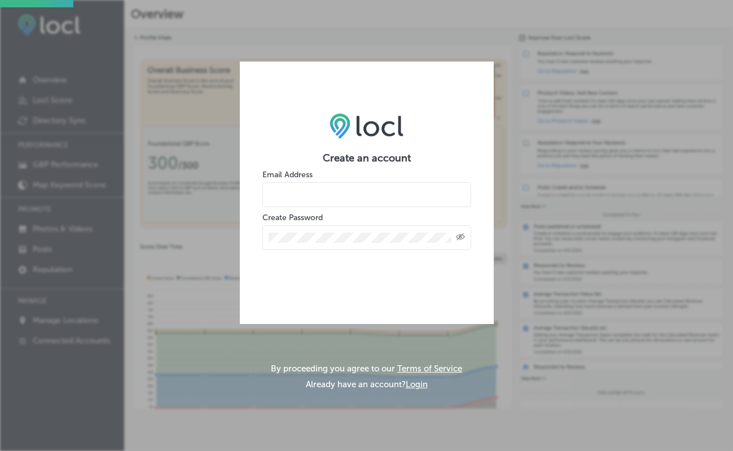 The image size is (733, 451). I want to click on h2: Create an account, so click(367, 158).